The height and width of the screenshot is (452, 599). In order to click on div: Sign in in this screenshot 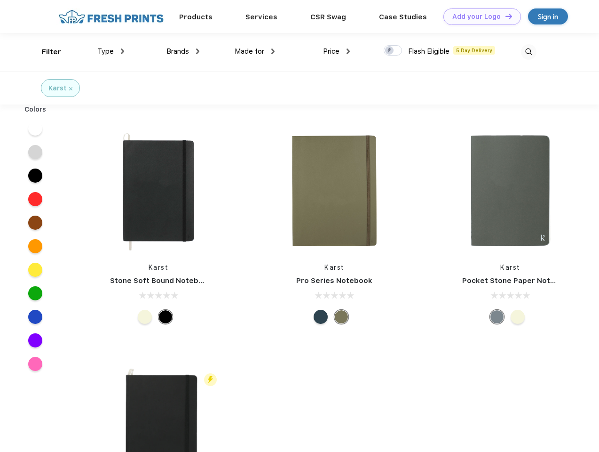, I will do `click(548, 16)`.